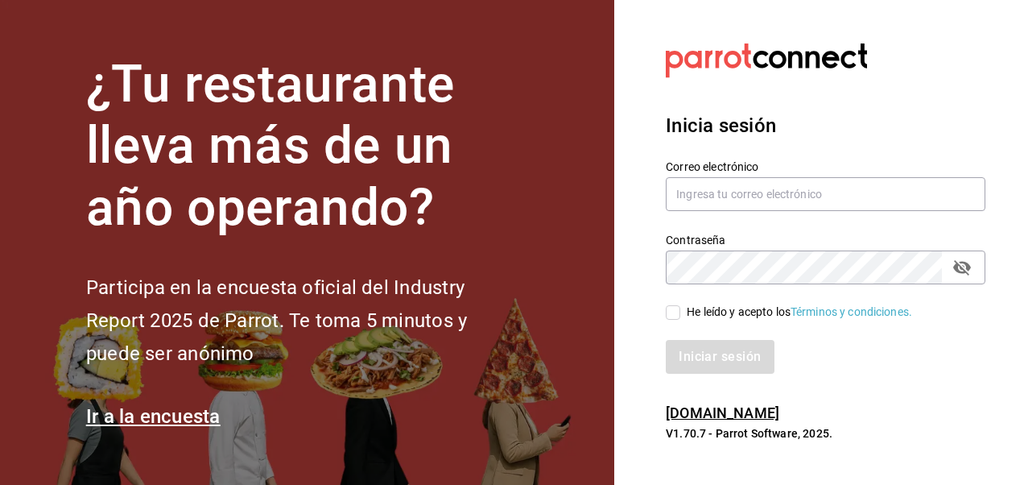 The image size is (1024, 485). I want to click on a: Términos y condiciones., so click(851, 311).